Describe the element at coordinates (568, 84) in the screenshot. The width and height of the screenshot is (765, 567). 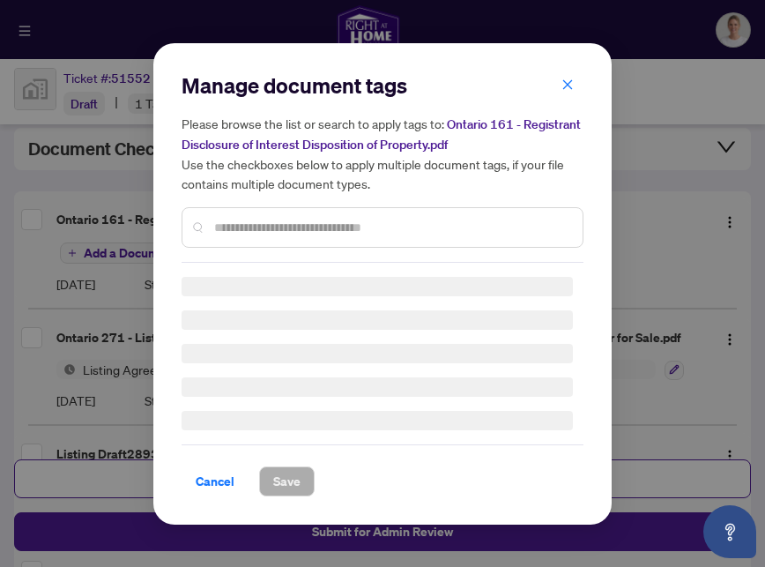
I see `span: close` at that location.